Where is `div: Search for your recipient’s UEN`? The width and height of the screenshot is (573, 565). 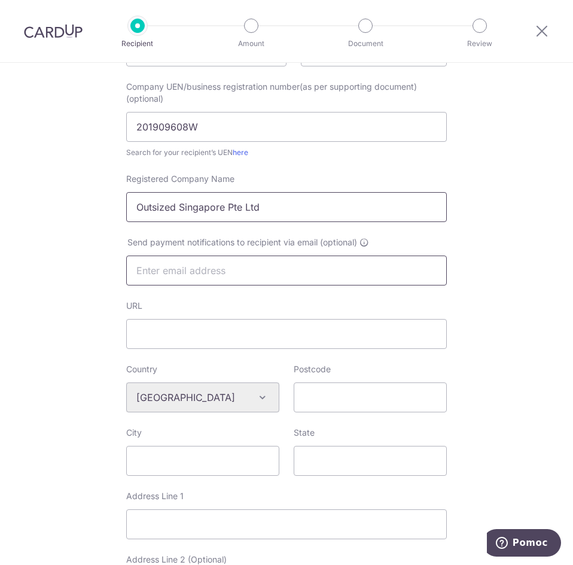
div: Search for your recipient’s UEN is located at coordinates (287, 153).